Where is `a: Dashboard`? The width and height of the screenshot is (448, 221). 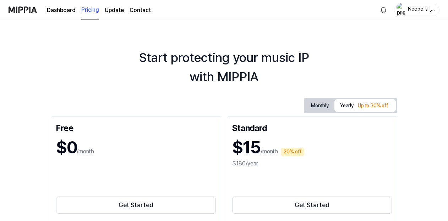
a: Dashboard is located at coordinates (61, 10).